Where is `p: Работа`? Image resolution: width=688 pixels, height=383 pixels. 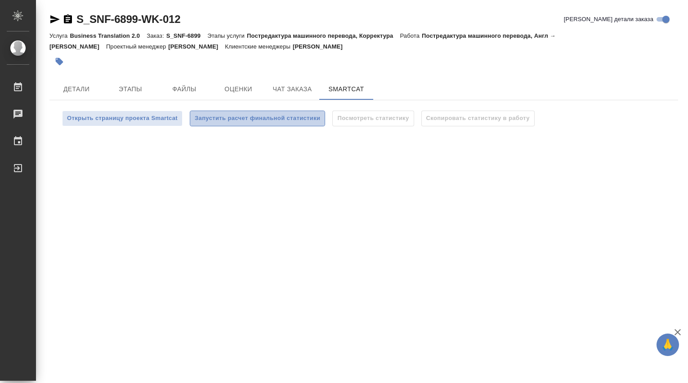 p: Работа is located at coordinates (411, 36).